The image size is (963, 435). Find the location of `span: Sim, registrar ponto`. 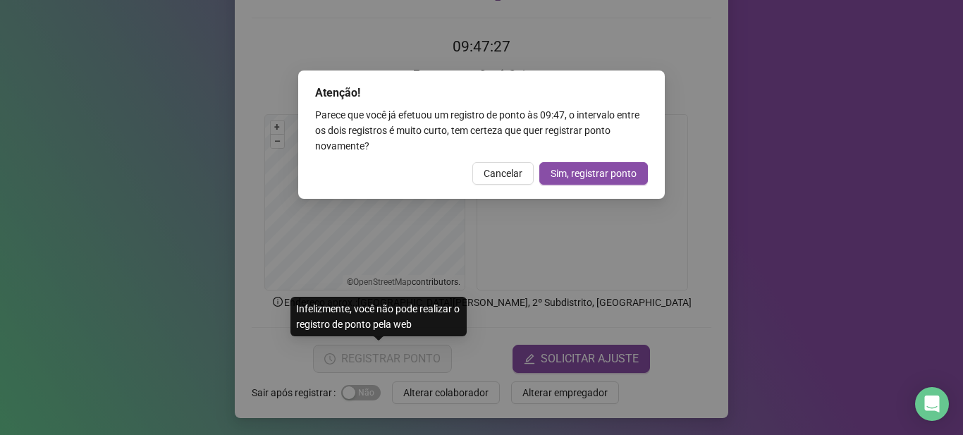

span: Sim, registrar ponto is located at coordinates (594, 173).